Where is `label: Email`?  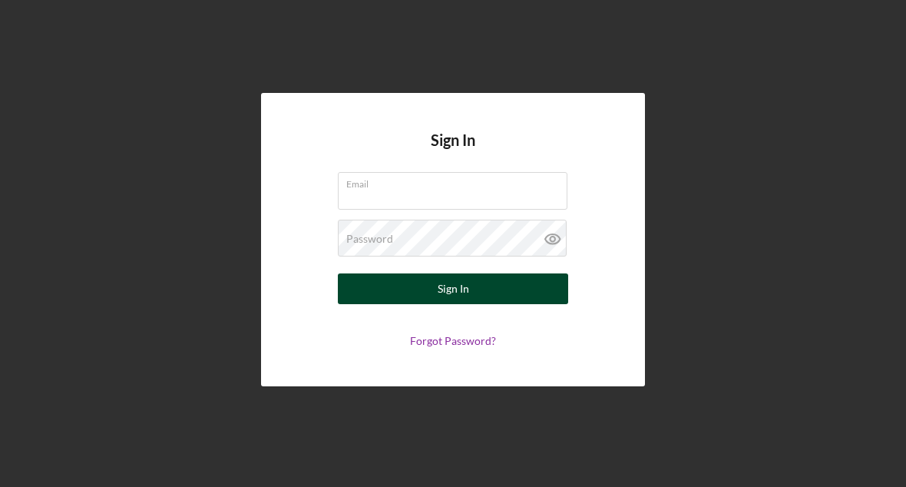 label: Email is located at coordinates (457, 181).